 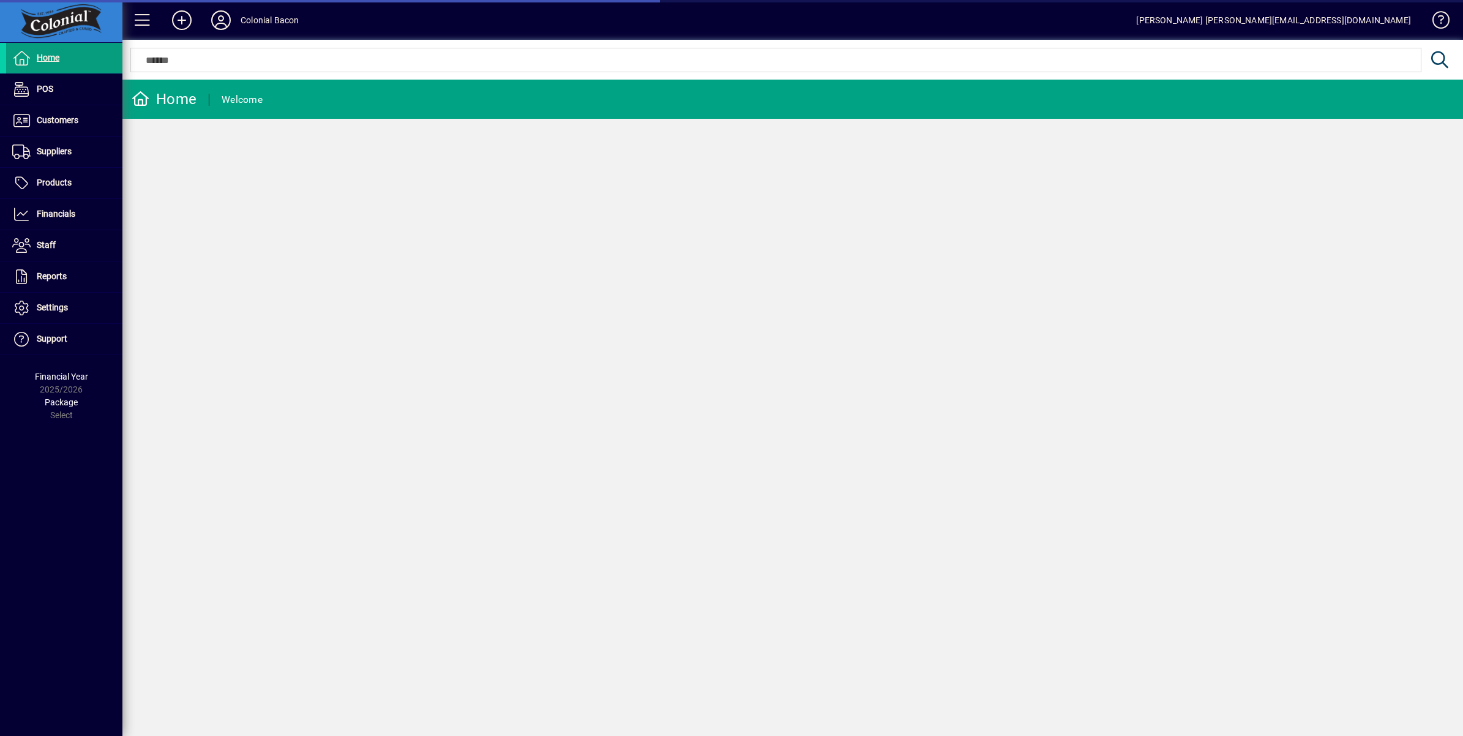 What do you see at coordinates (61, 402) in the screenshot?
I see `span: Package` at bounding box center [61, 402].